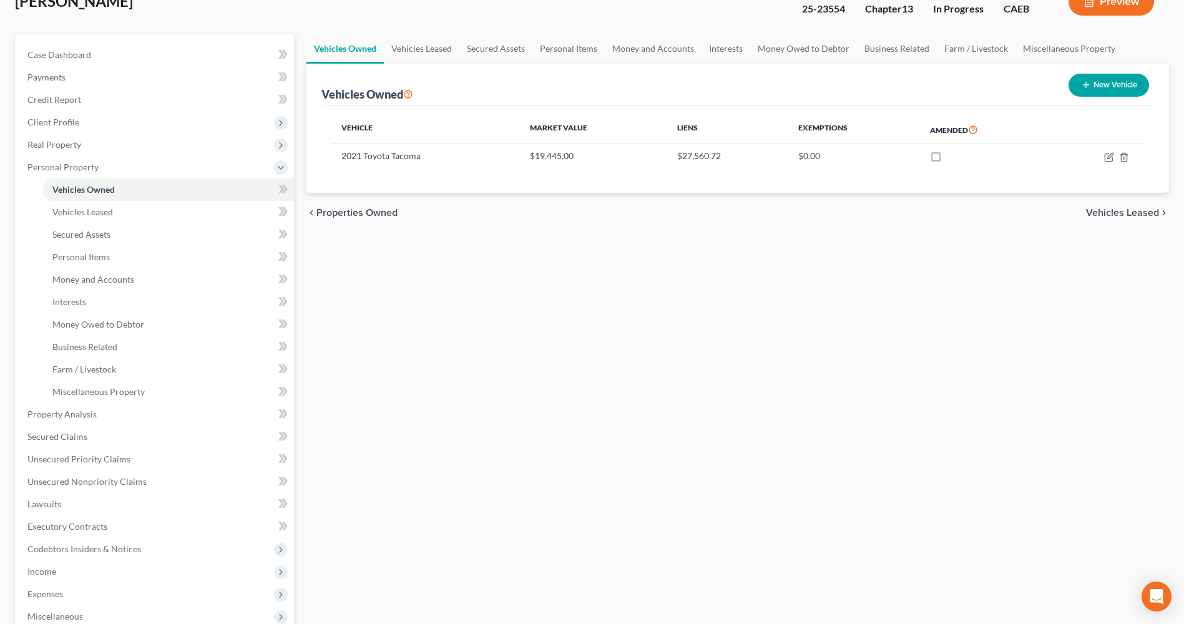 This screenshot has width=1184, height=624. What do you see at coordinates (84, 189) in the screenshot?
I see `span: Vehicles Owned` at bounding box center [84, 189].